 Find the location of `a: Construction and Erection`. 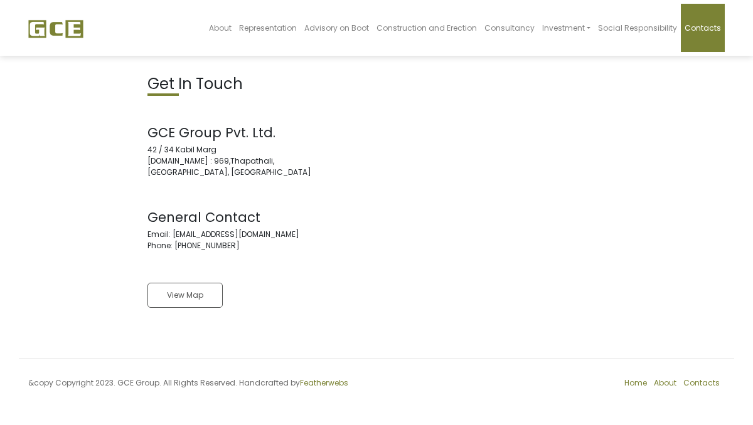

a: Construction and Erection is located at coordinates (427, 28).